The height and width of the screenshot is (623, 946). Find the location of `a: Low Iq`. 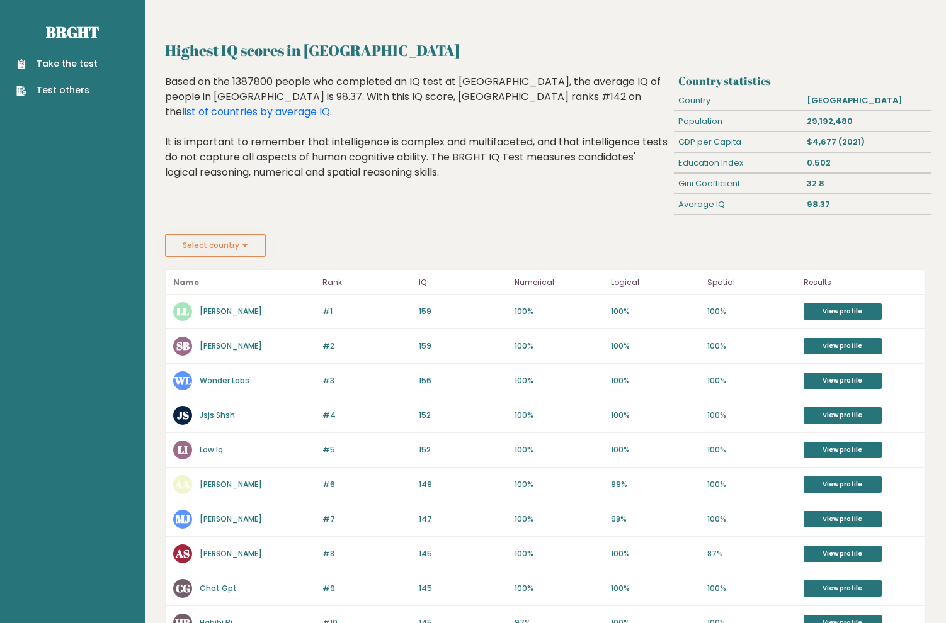

a: Low Iq is located at coordinates (211, 450).